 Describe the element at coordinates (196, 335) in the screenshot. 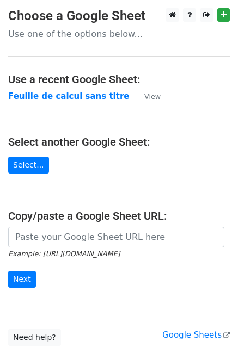

I see `a: Google Sheets` at that location.